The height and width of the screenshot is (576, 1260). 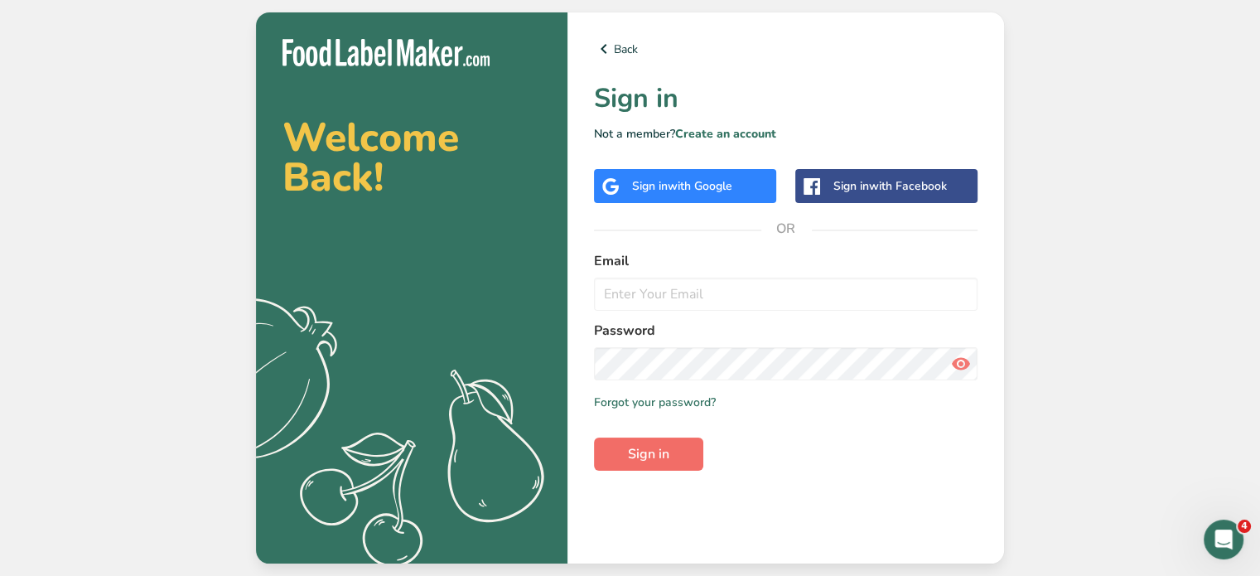 What do you see at coordinates (725, 133) in the screenshot?
I see `a: Create an account` at bounding box center [725, 133].